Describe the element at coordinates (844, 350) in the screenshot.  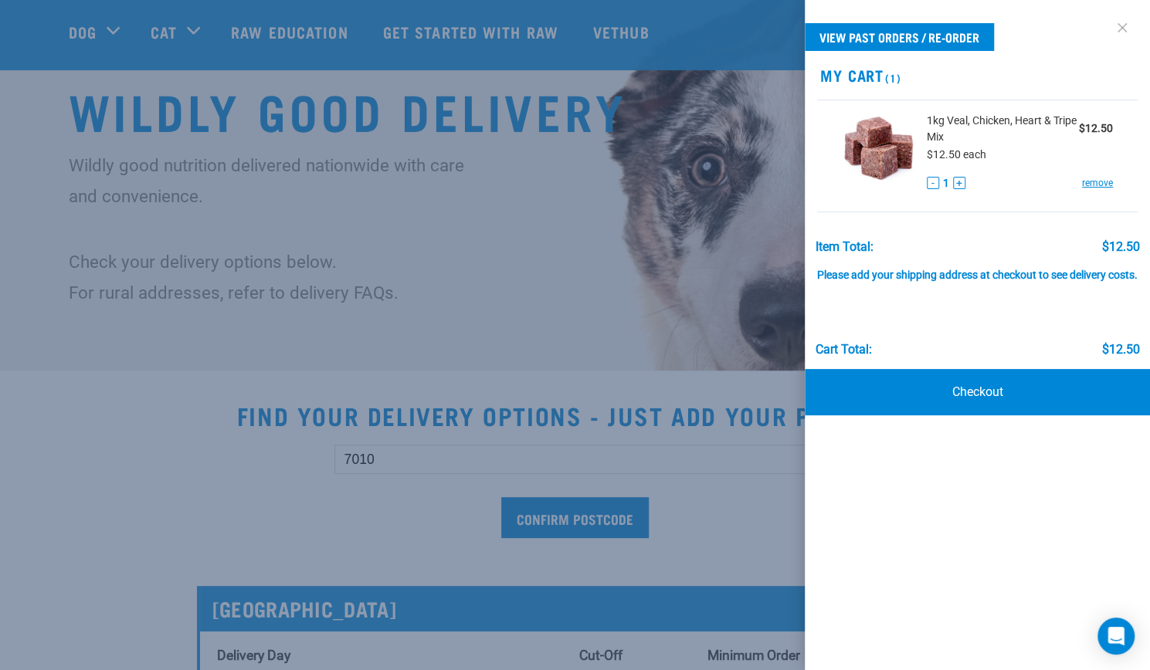
I see `div: Cart total:` at that location.